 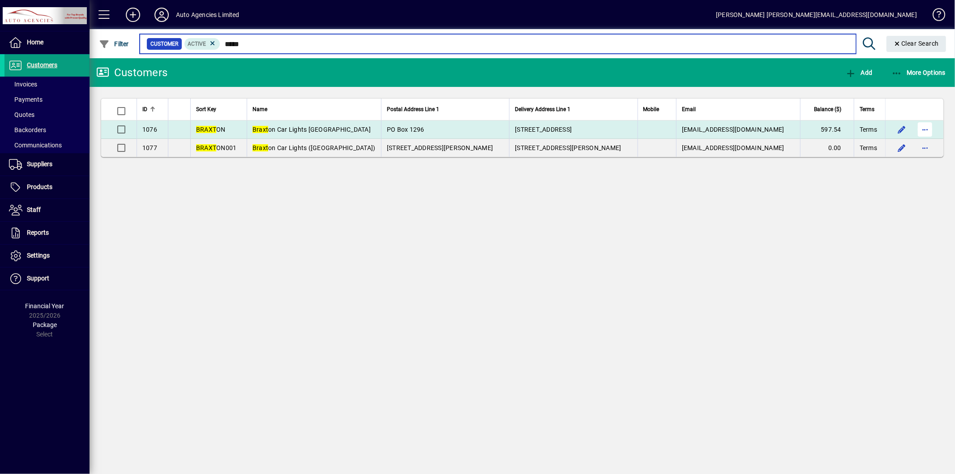 What do you see at coordinates (47, 233) in the screenshot?
I see `a: Reports` at bounding box center [47, 233].